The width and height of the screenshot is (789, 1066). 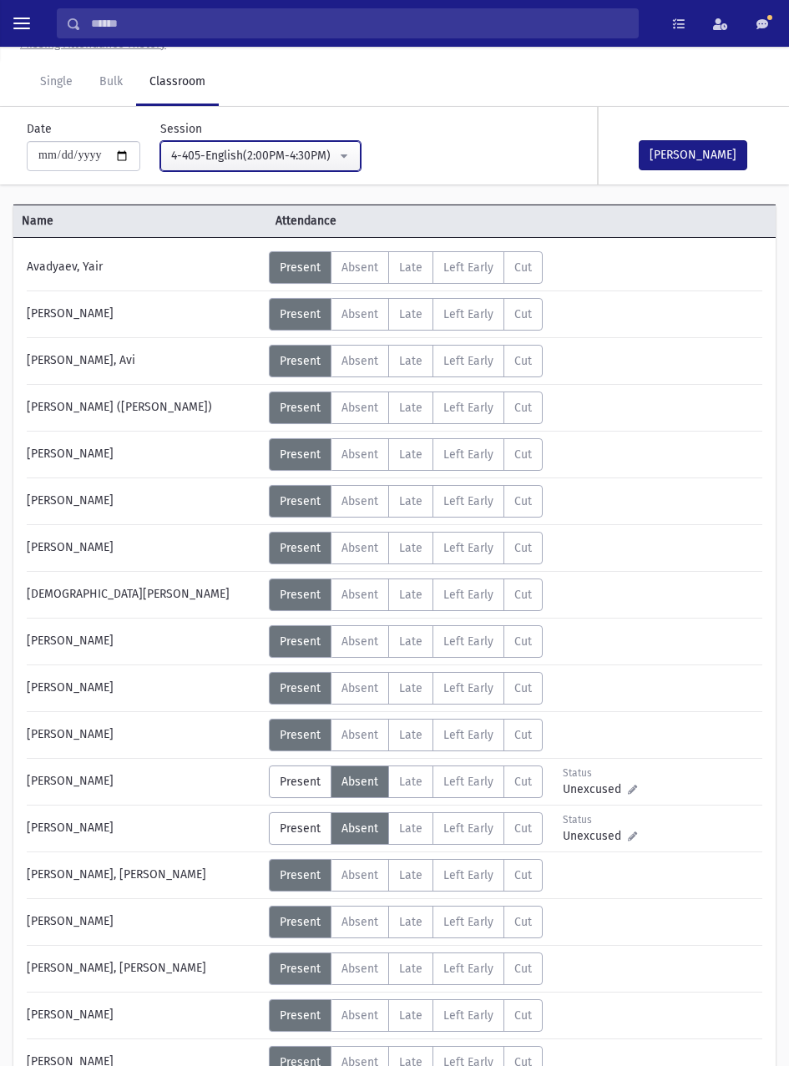 What do you see at coordinates (599, 819) in the screenshot?
I see `div: Status` at bounding box center [599, 819].